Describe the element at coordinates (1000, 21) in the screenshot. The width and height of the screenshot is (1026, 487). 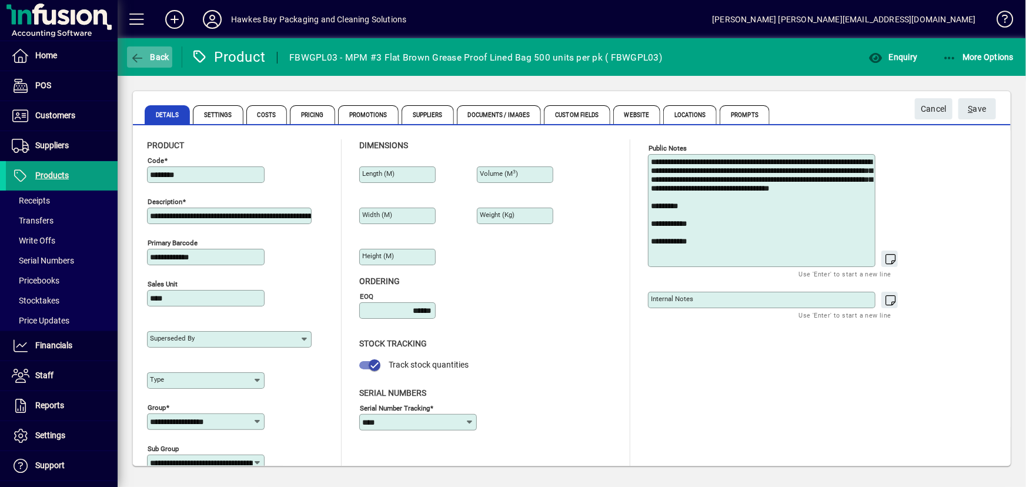
I see `a: Knowledge Base` at that location.